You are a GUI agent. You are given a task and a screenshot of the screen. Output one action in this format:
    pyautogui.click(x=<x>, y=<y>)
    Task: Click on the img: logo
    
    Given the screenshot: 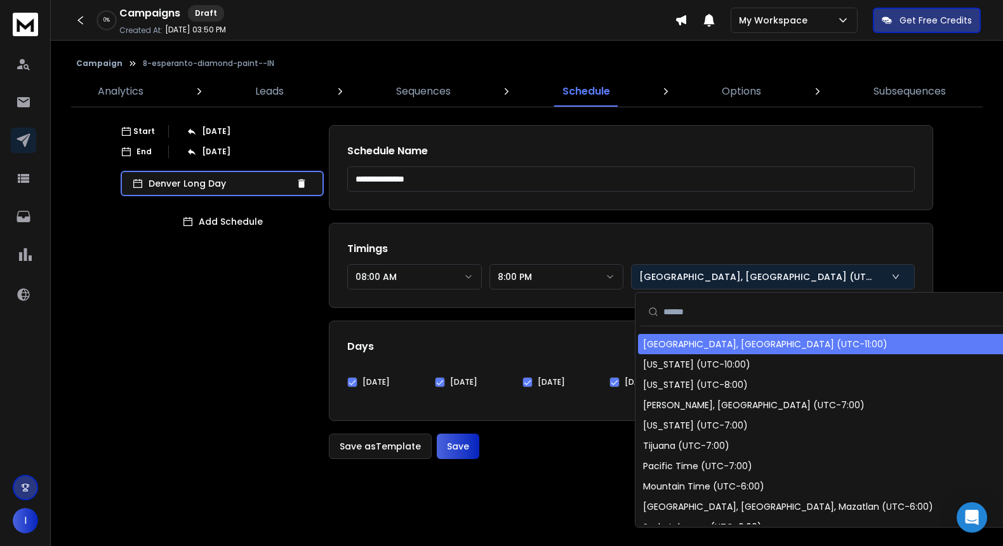 What is the action you would take?
    pyautogui.click(x=25, y=24)
    